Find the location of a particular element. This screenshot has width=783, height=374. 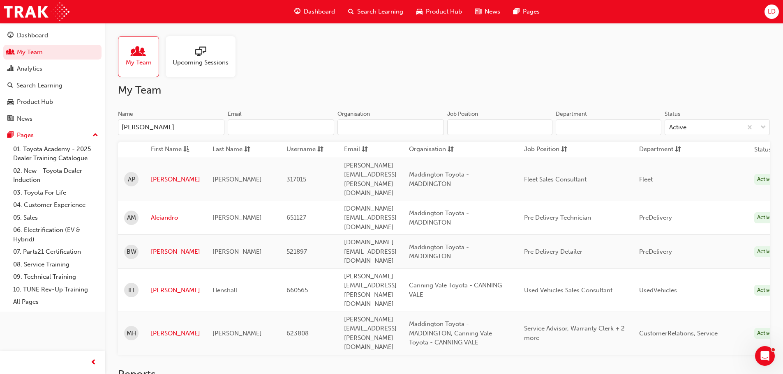

span: Last Name is located at coordinates (227, 150).